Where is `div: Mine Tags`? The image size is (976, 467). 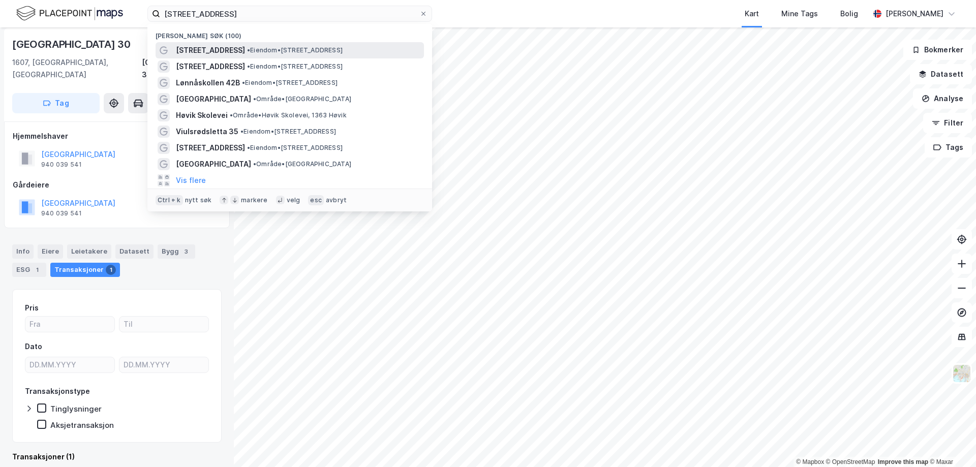 div: Mine Tags is located at coordinates (800, 14).